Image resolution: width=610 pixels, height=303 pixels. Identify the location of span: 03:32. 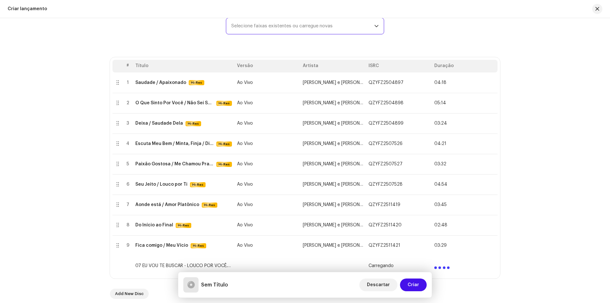
(440, 164).